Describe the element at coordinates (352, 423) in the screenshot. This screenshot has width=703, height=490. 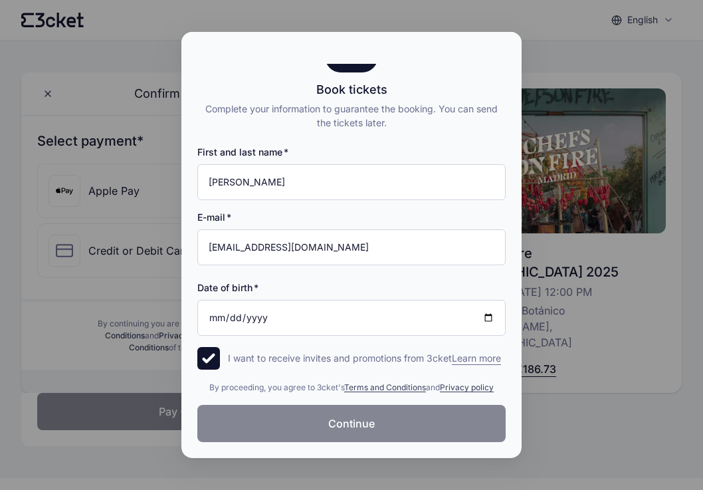
I see `span: Continue` at that location.